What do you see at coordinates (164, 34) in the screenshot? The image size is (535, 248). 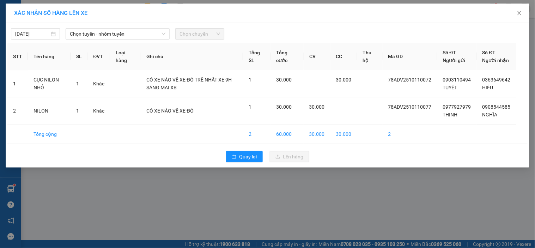 I see `span: down` at bounding box center [164, 34].